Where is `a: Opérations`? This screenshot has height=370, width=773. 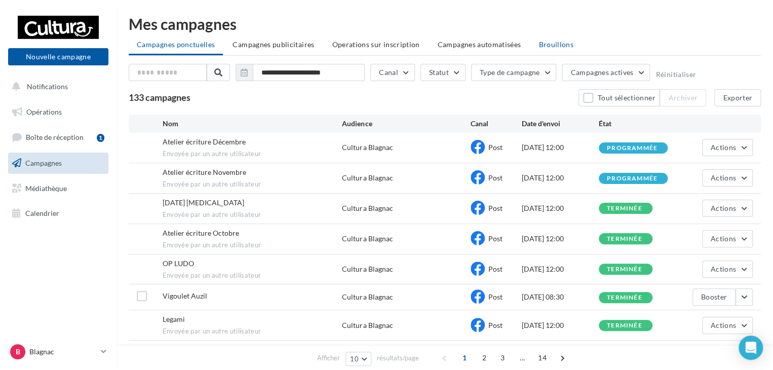 a: Opérations is located at coordinates (58, 112).